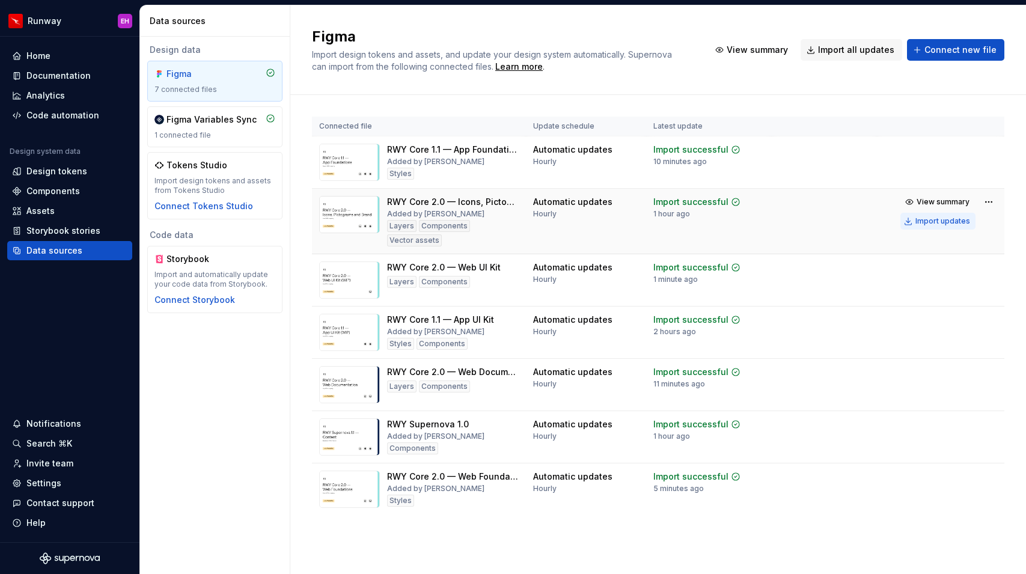  What do you see at coordinates (38, 56) in the screenshot?
I see `div: Home` at bounding box center [38, 56].